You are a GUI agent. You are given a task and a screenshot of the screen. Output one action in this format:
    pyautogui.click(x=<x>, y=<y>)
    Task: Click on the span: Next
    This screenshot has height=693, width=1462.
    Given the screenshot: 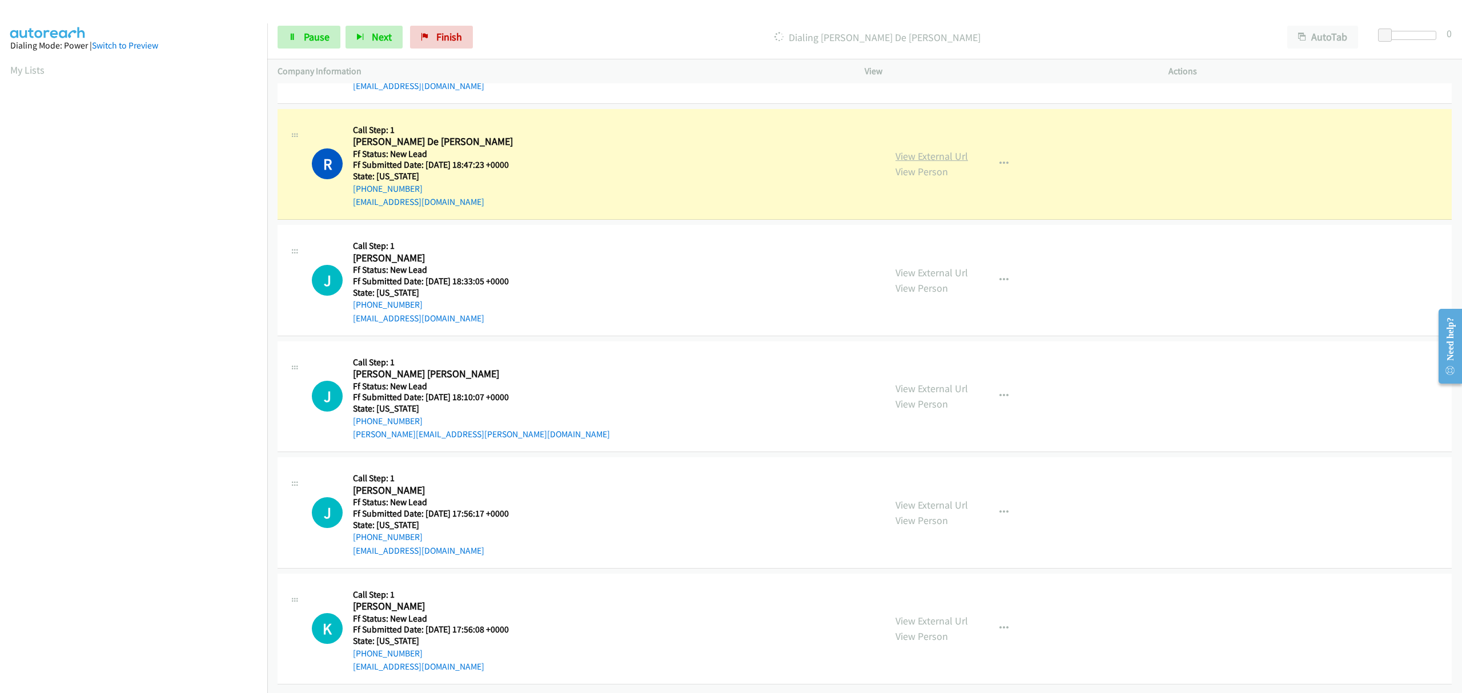 What is the action you would take?
    pyautogui.click(x=382, y=37)
    